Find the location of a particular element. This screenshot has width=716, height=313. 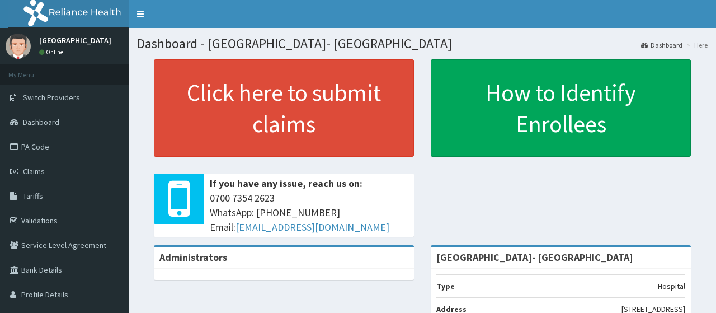

a: Click here to submit claims is located at coordinates (284, 108).